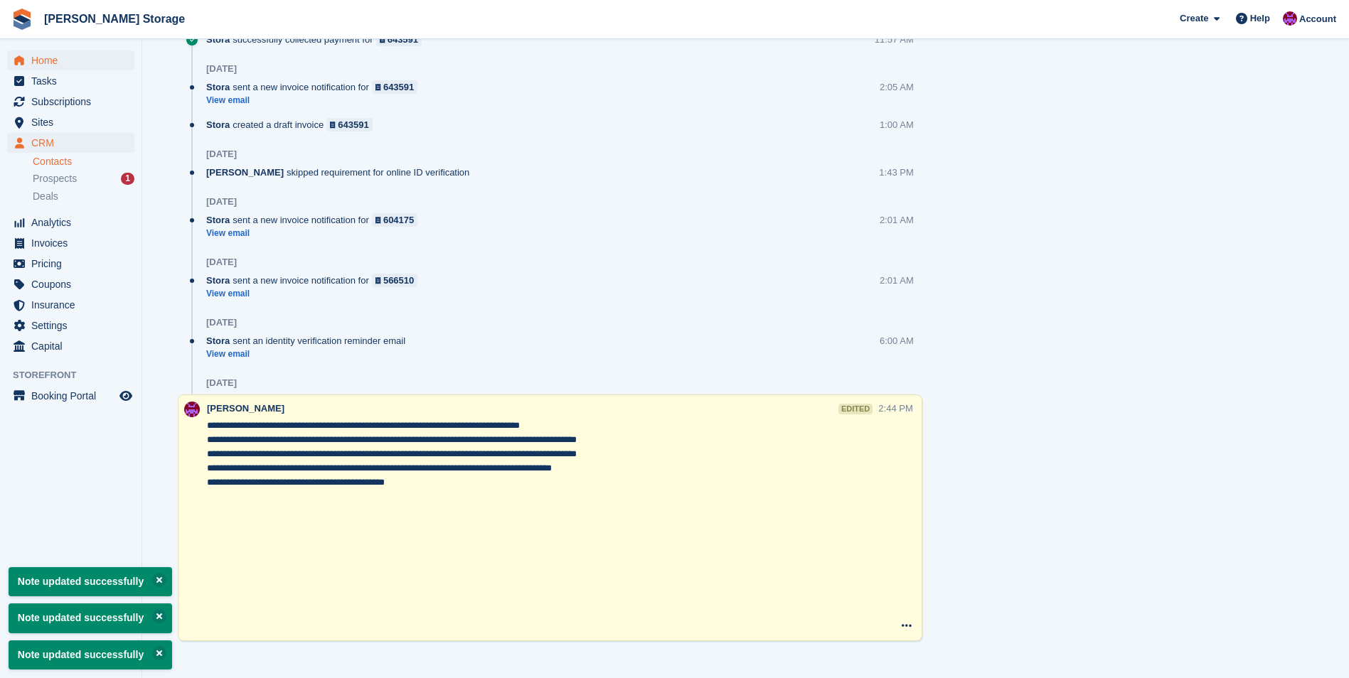  I want to click on span: Coupons, so click(74, 284).